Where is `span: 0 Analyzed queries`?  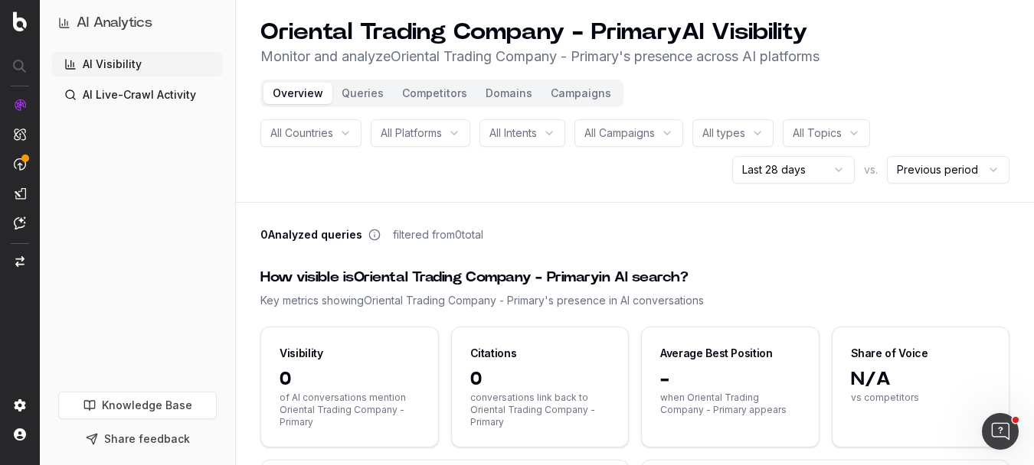
span: 0 Analyzed queries is located at coordinates (311, 235).